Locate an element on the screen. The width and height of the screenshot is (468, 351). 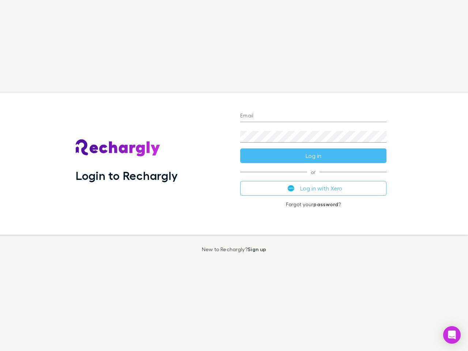
p: New to Rechargly? is located at coordinates (234, 249).